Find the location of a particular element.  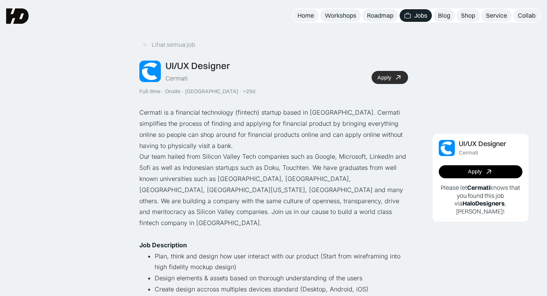

div: Full-time is located at coordinates (150, 91).